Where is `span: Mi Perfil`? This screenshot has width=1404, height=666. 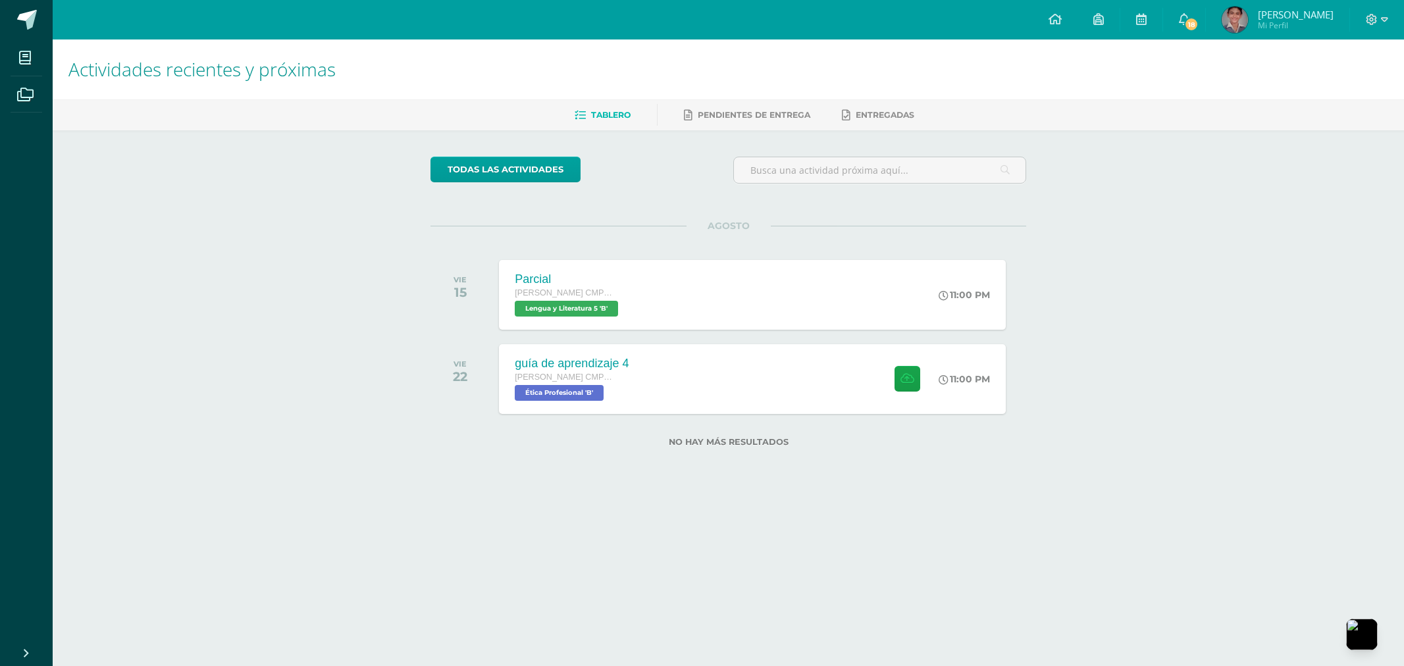 span: Mi Perfil is located at coordinates (1296, 25).